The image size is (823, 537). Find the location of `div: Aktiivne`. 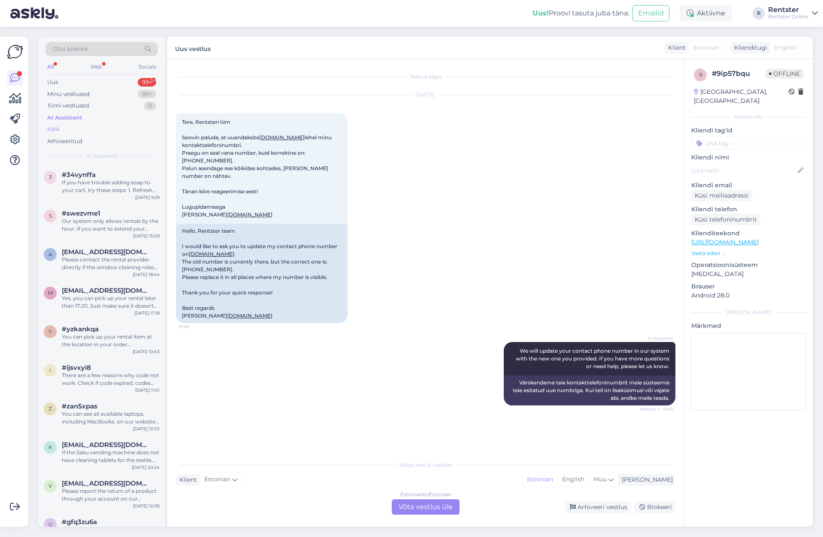

div: Aktiivne is located at coordinates (705, 13).